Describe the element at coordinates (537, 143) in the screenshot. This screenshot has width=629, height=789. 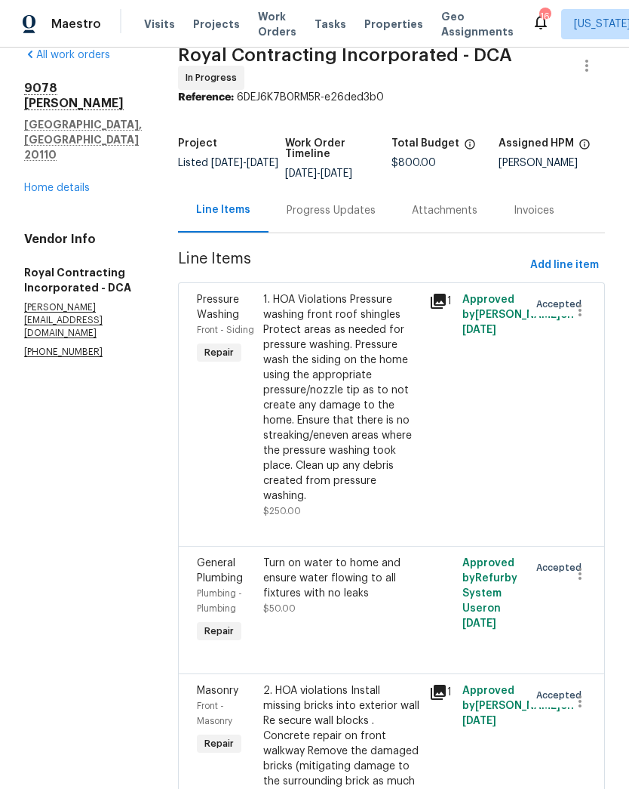
I see `h5: Assigned HPM` at that location.